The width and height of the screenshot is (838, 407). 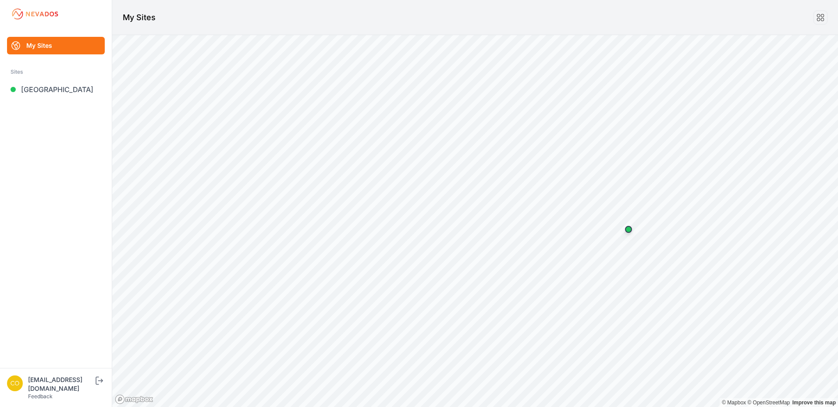 What do you see at coordinates (814, 402) in the screenshot?
I see `a: Map feedback` at bounding box center [814, 402].